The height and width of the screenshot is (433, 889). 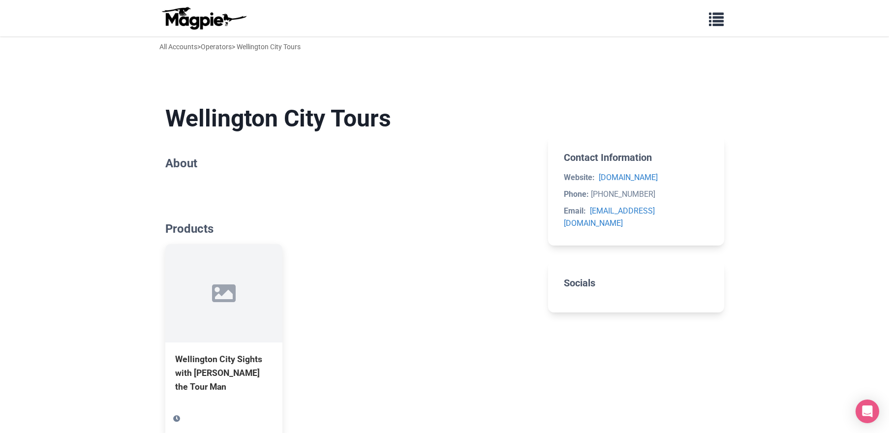 What do you see at coordinates (230, 47) in the screenshot?
I see `div: > > Wellington City Tours` at bounding box center [230, 47].